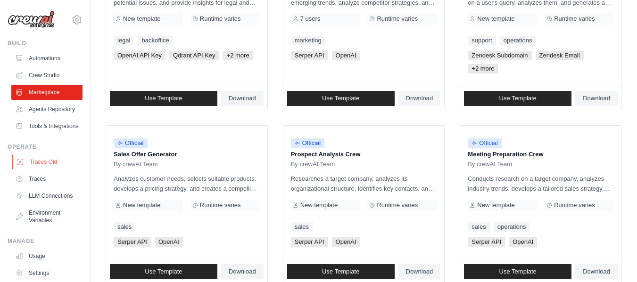  I want to click on p: Prospect Analysis Crew, so click(364, 155).